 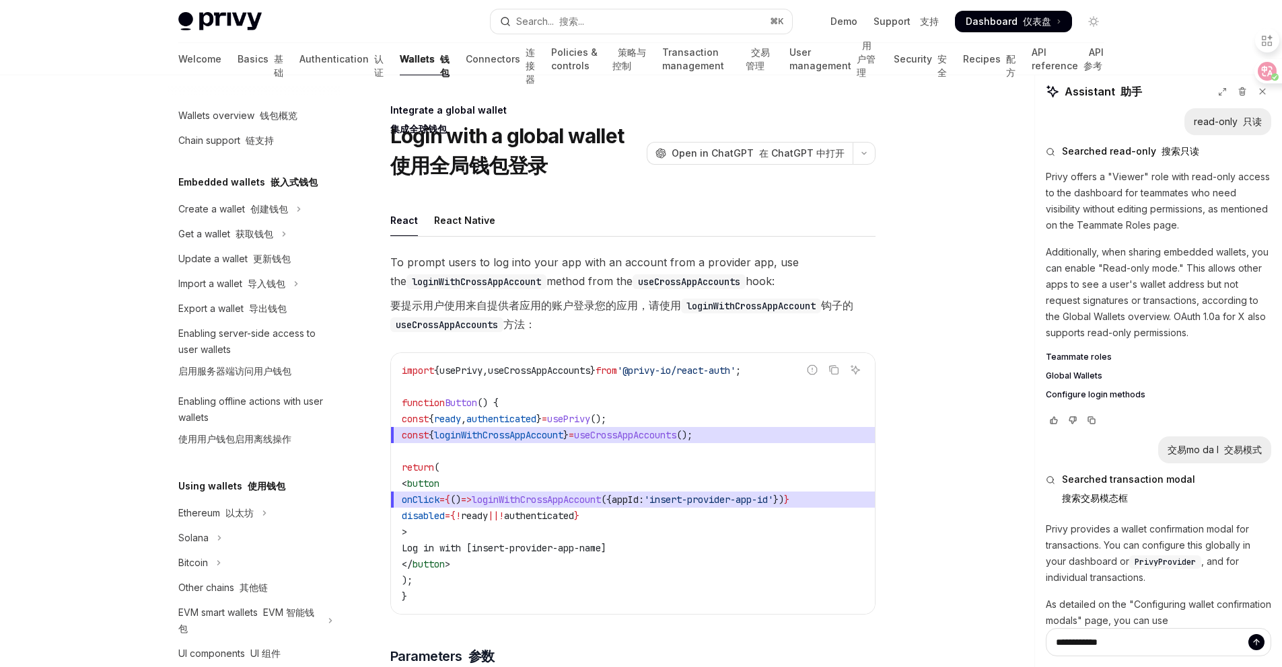 What do you see at coordinates (1214, 450) in the screenshot?
I see `div: 交易mo da l` at bounding box center [1214, 450].